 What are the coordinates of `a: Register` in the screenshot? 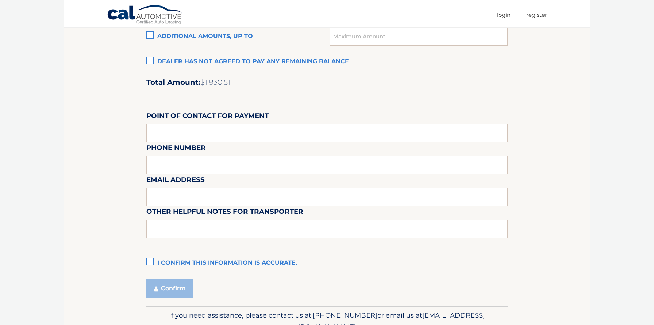 It's located at (537, 15).